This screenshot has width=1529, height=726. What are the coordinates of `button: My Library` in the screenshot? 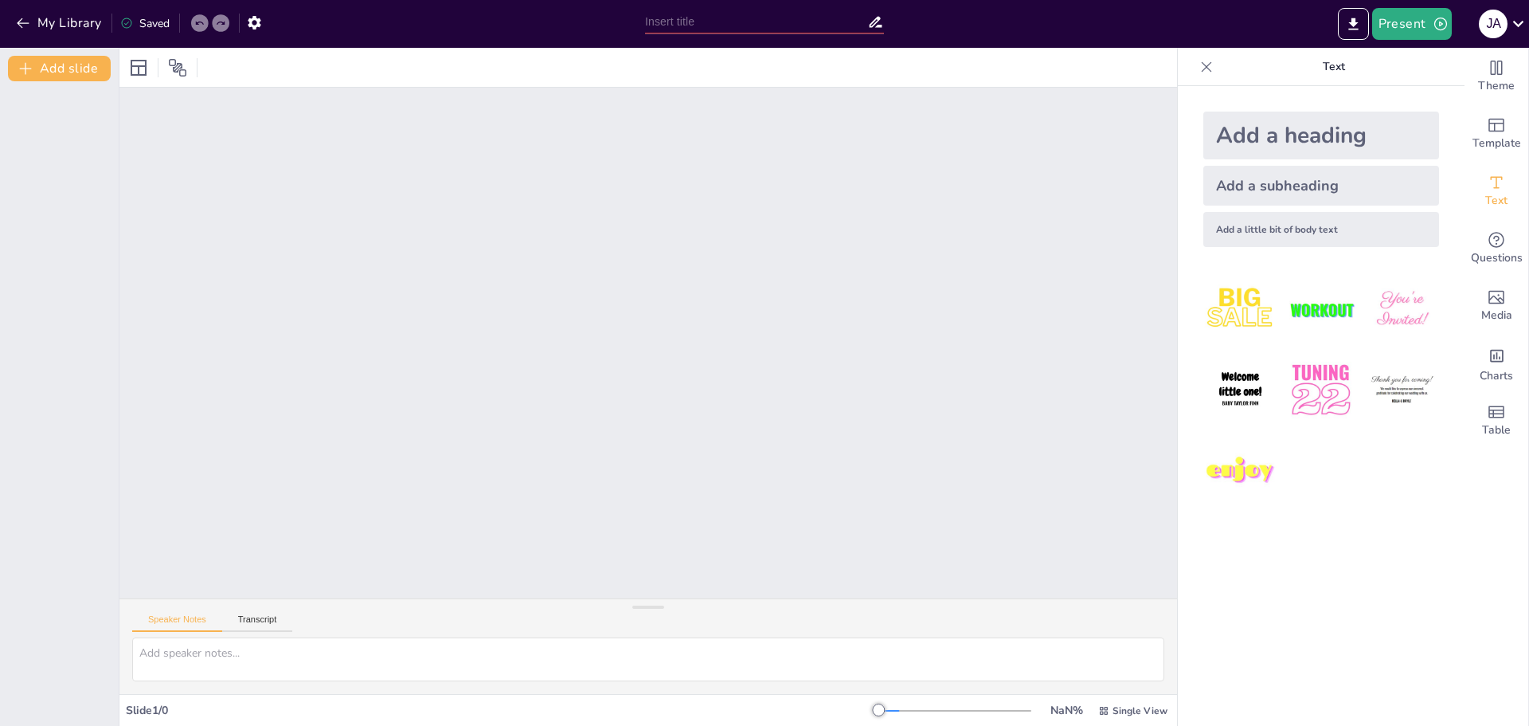 It's located at (60, 23).